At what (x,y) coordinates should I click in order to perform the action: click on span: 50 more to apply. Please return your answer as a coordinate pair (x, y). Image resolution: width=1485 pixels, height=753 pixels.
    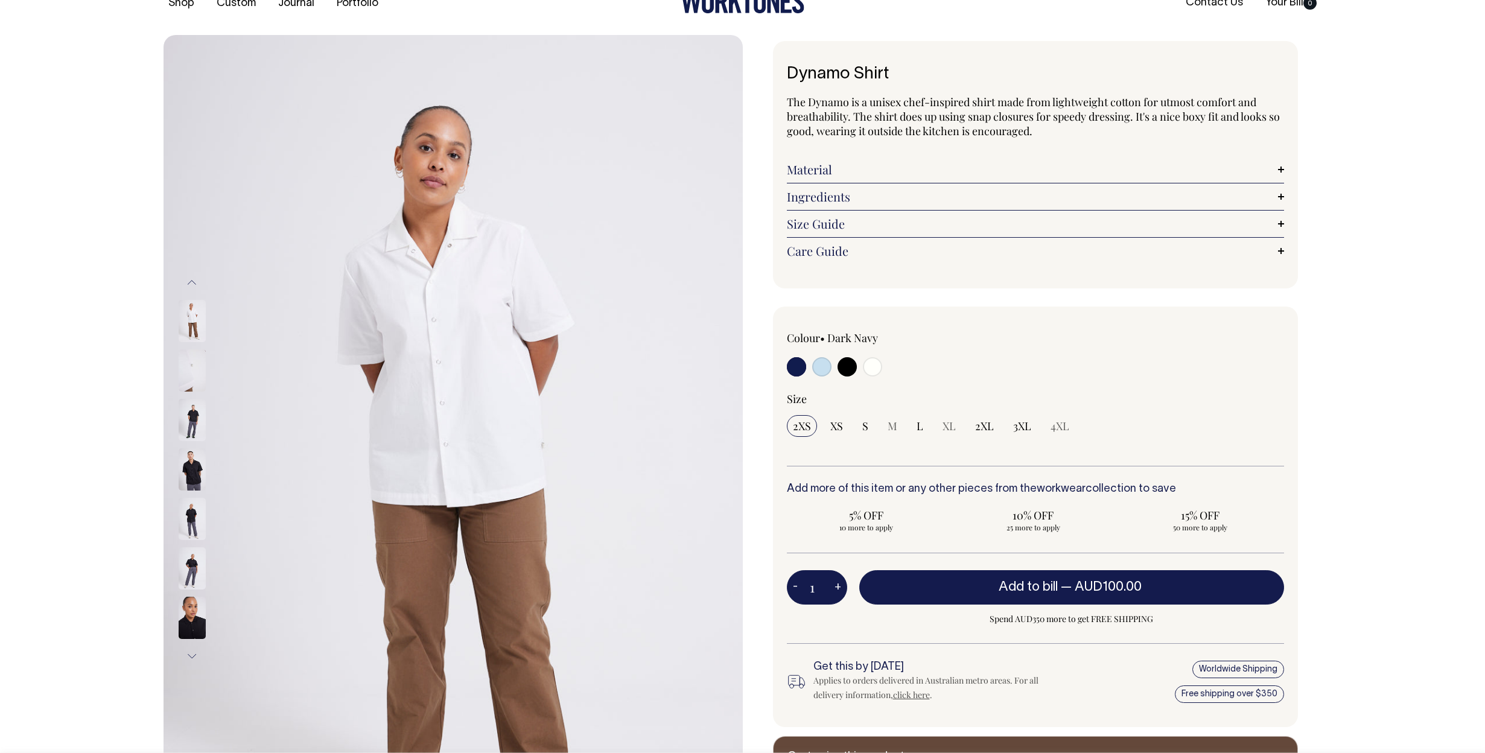
    Looking at the image, I should click on (1200, 527).